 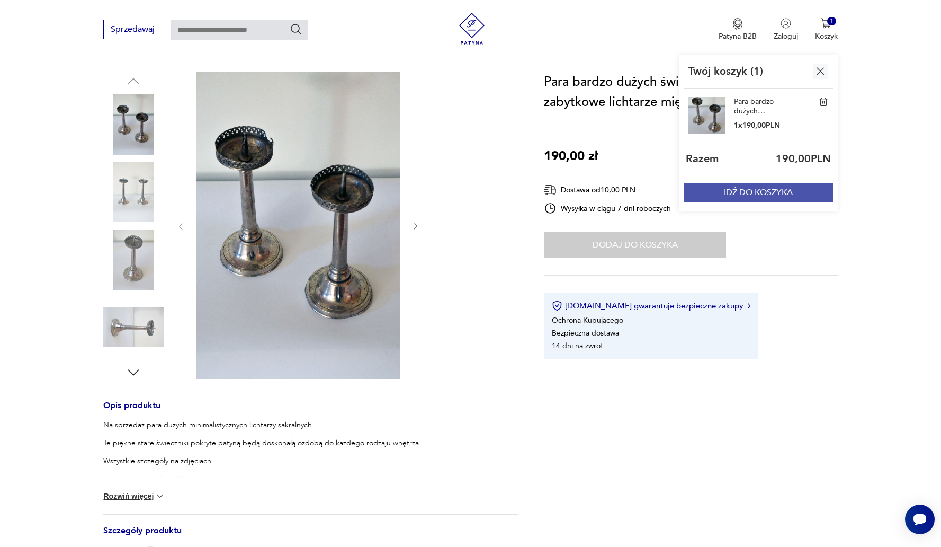 I want to click on img: Ikona certyfikatu, so click(x=557, y=306).